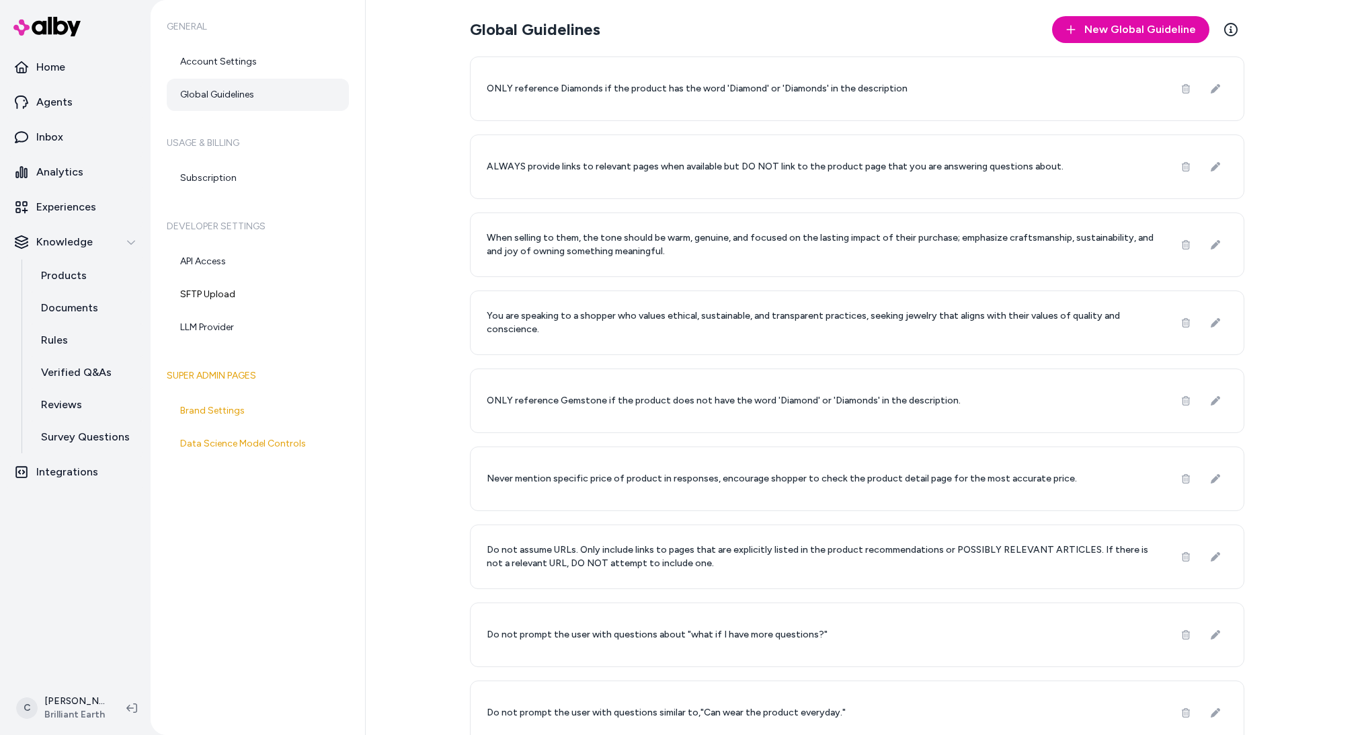  What do you see at coordinates (75, 242) in the screenshot?
I see `button: Knowledge` at bounding box center [75, 242].